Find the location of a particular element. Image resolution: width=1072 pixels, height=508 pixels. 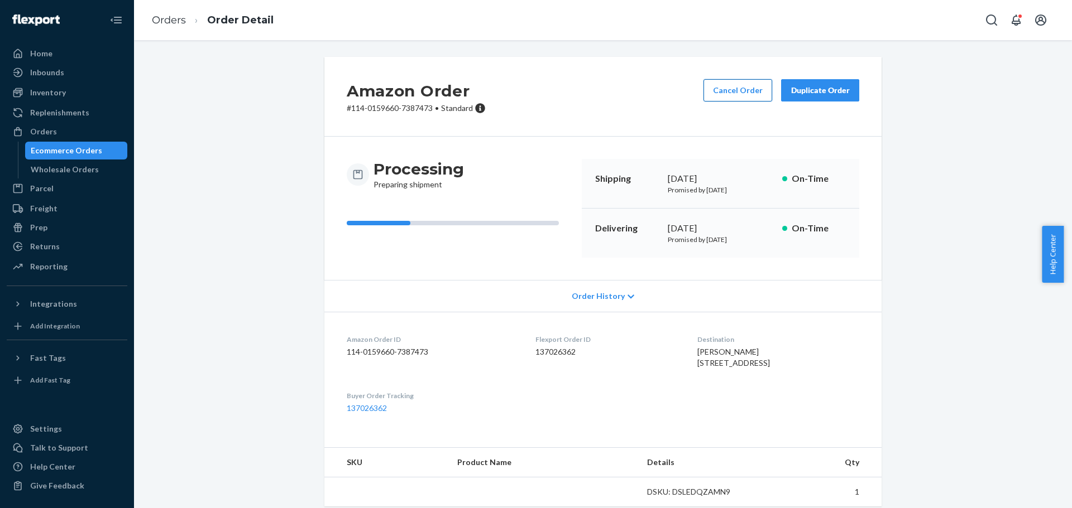

h3: Processing is located at coordinates (419, 169).